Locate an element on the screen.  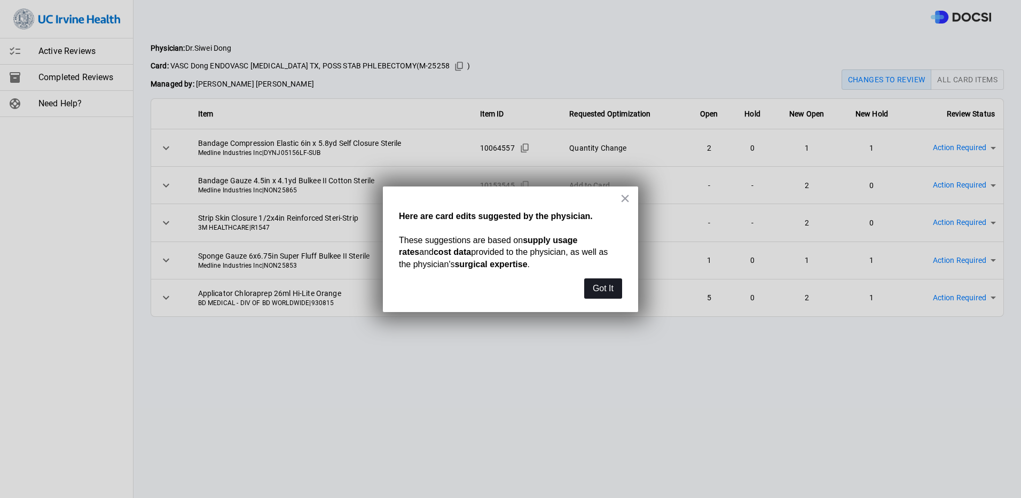
strong: cost data is located at coordinates (452, 252).